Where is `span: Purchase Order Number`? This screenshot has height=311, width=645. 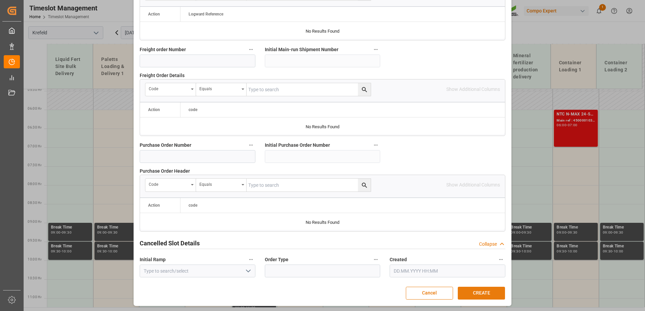
span: Purchase Order Number is located at coordinates (165, 145).